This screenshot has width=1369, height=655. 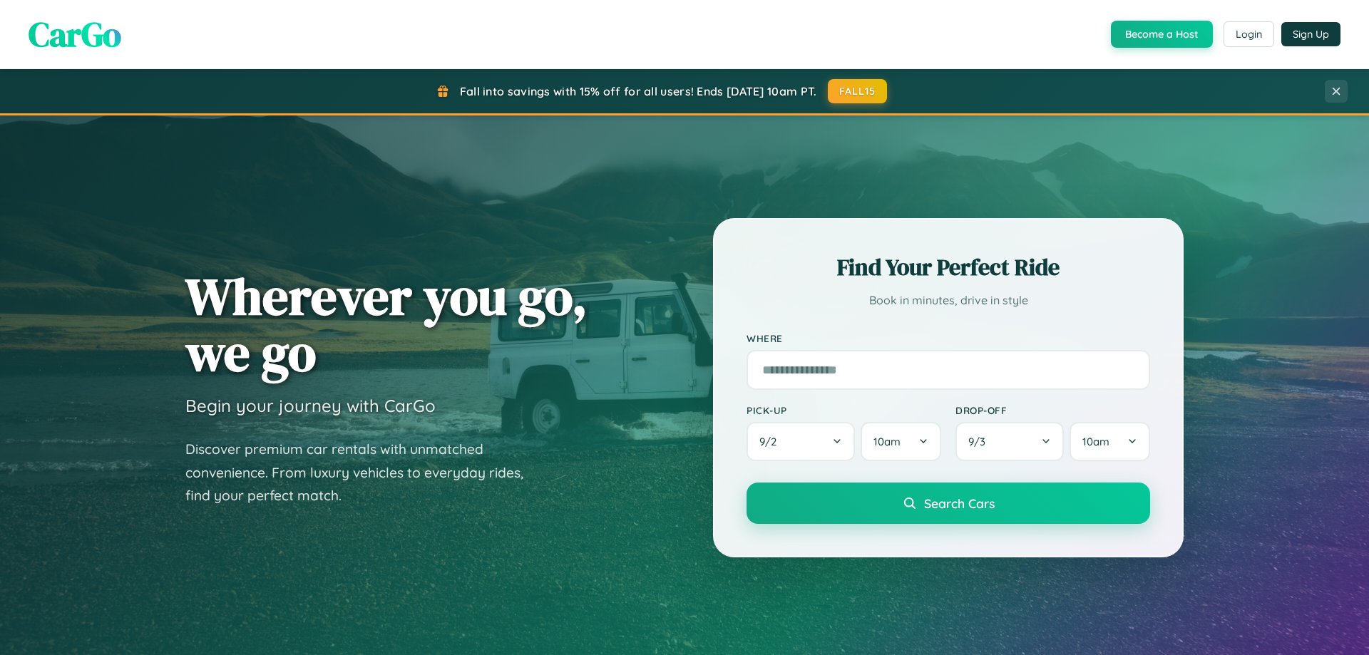 I want to click on span: 9 / 3, so click(x=980, y=441).